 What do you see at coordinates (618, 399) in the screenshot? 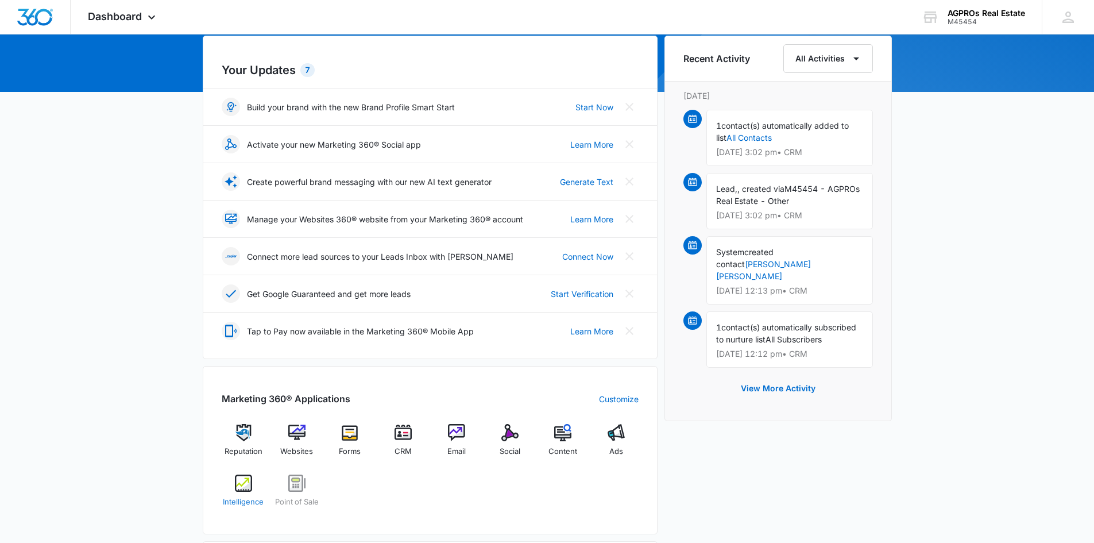
I see `a: Customize` at bounding box center [618, 399].